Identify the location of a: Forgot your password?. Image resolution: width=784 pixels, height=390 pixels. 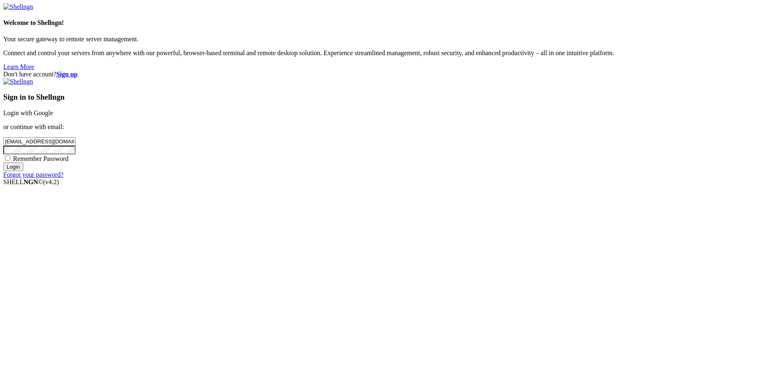
(33, 174).